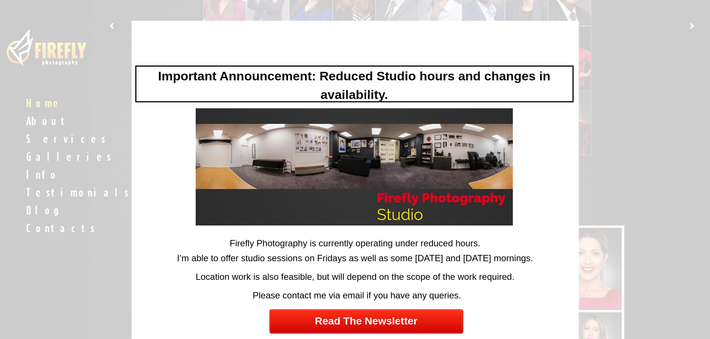 This screenshot has width=710, height=339. I want to click on div: Location work is also feasible, but will depend on the scope of the work required., so click(355, 279).